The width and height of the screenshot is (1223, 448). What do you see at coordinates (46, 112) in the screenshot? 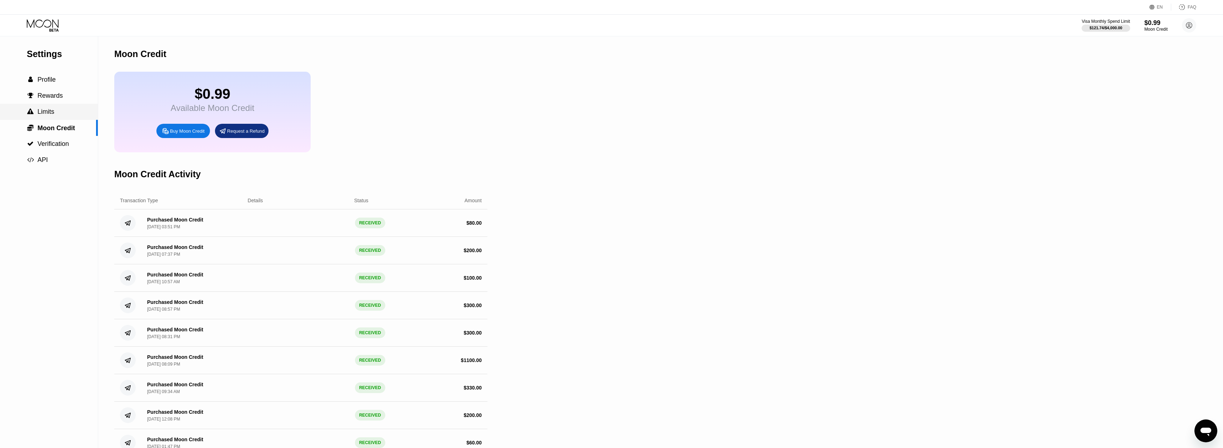
I see `span: Limits` at bounding box center [46, 112].